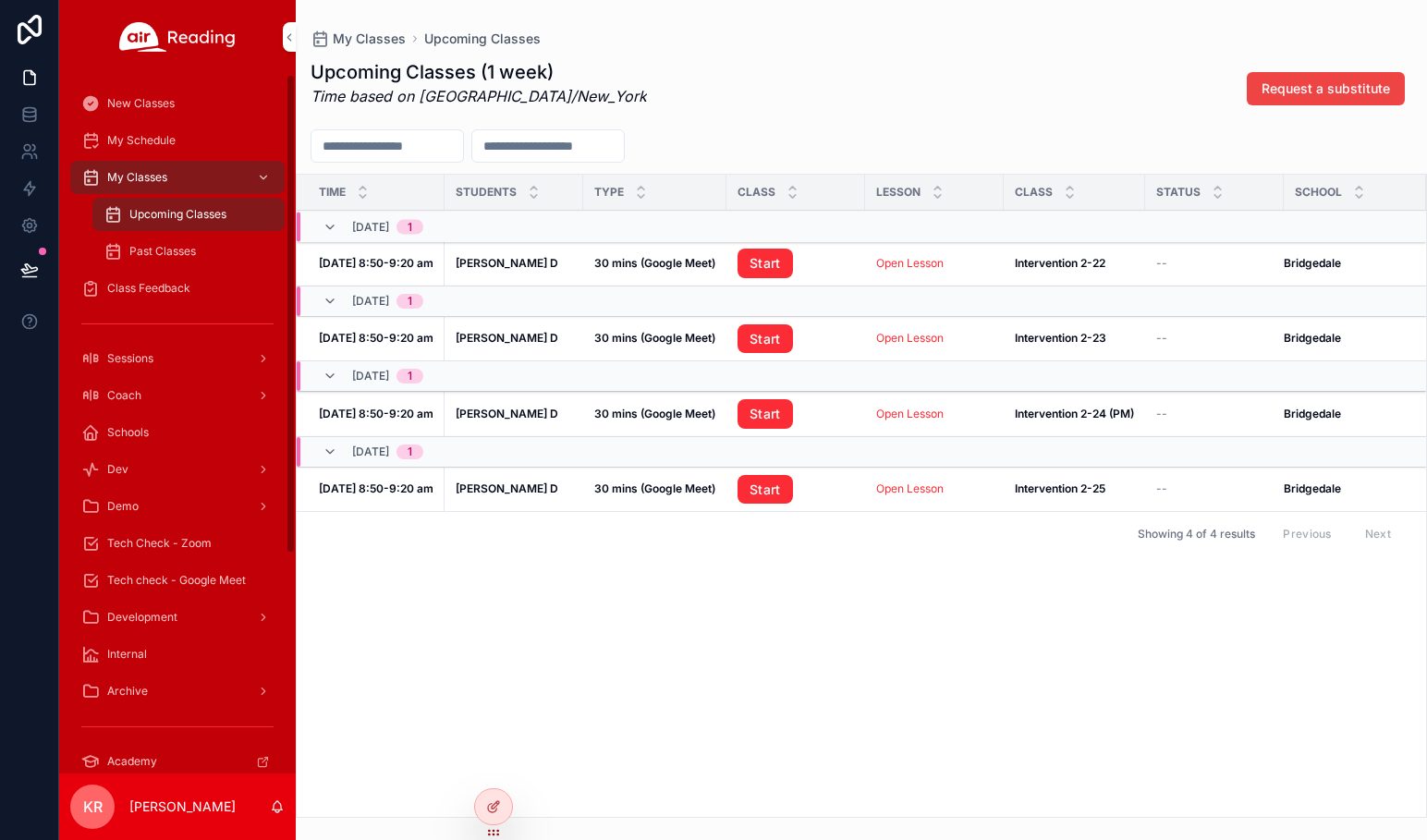  I want to click on a: Class Feedback, so click(177, 288).